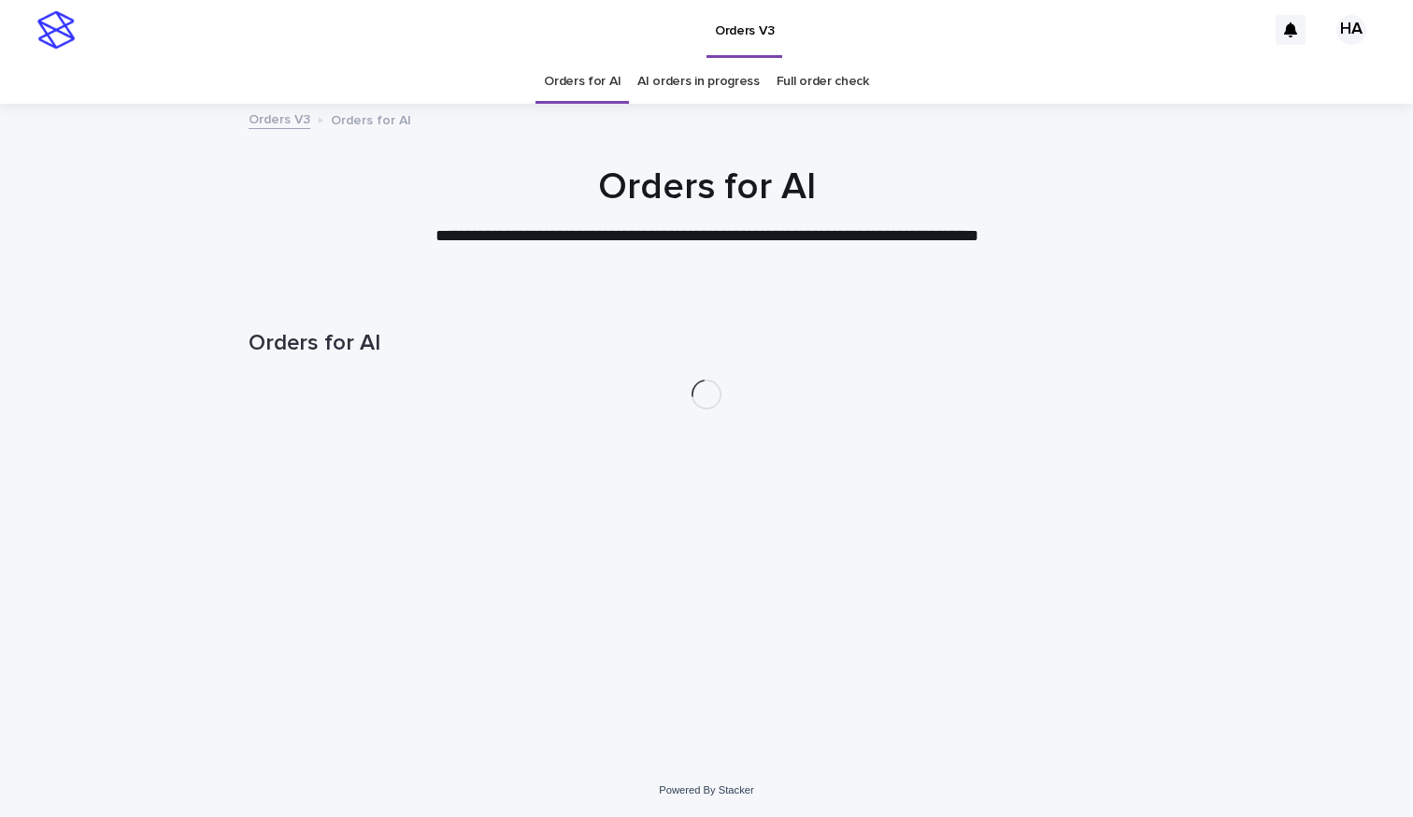  Describe the element at coordinates (371, 119) in the screenshot. I see `p: Orders for AI` at that location.